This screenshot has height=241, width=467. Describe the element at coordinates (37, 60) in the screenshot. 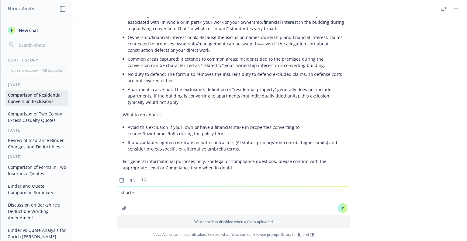

I see `div: Chat History` at that location.